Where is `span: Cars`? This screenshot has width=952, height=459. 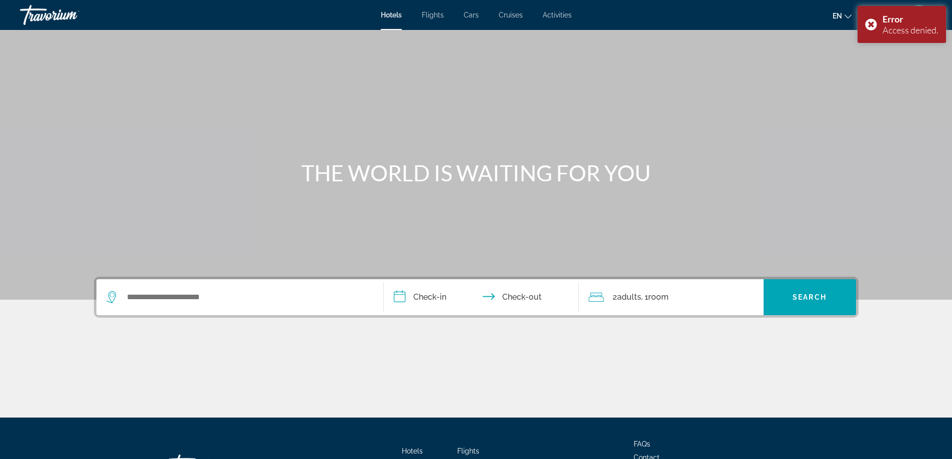
span: Cars is located at coordinates (471, 15).